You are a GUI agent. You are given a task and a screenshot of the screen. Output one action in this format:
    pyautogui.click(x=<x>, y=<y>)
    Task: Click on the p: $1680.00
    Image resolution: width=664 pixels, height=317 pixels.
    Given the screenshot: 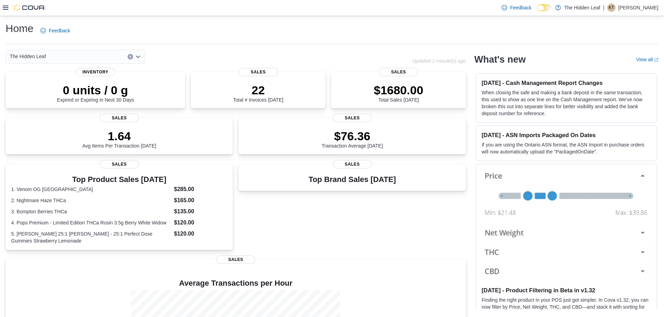 What is the action you would take?
    pyautogui.click(x=398, y=90)
    